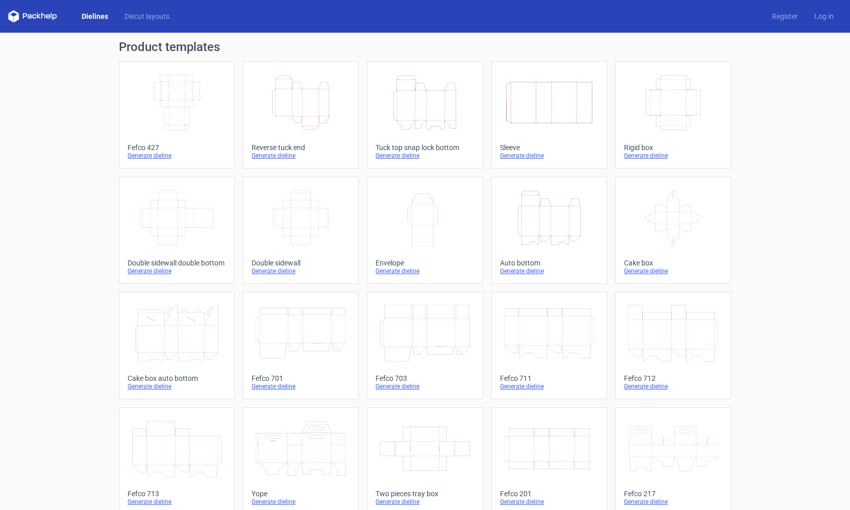  What do you see at coordinates (424, 147) in the screenshot?
I see `div: Tuck top snap lock bottom` at bounding box center [424, 147].